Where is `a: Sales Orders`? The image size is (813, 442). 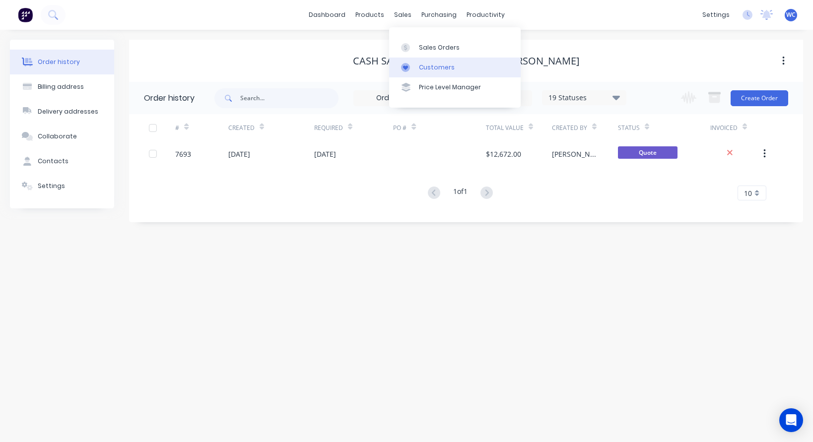 a: Sales Orders is located at coordinates (455, 47).